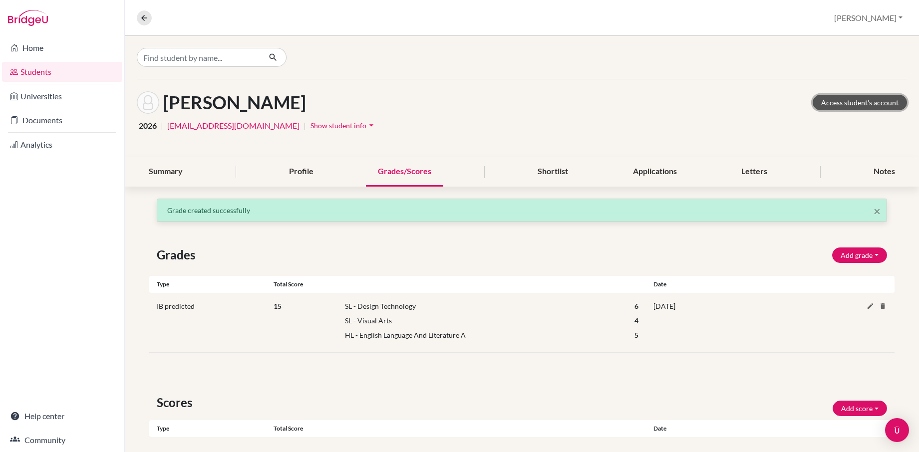 This screenshot has width=919, height=452. What do you see at coordinates (552, 172) in the screenshot?
I see `div: Shortlist` at bounding box center [552, 172].